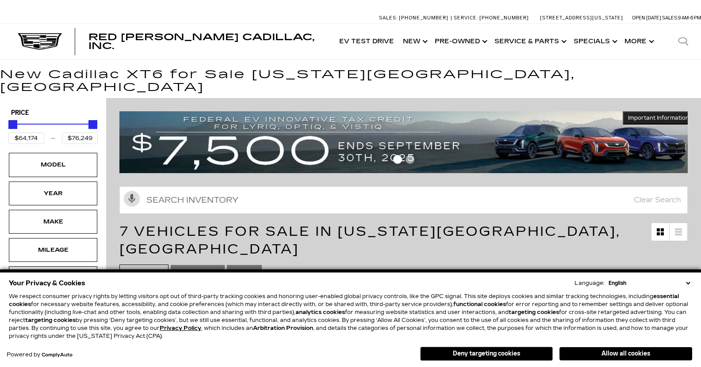  Describe the element at coordinates (658, 118) in the screenshot. I see `button: Important Information` at that location.